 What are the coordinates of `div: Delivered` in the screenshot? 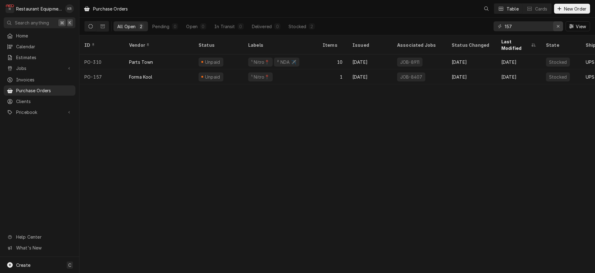 It's located at (262, 26).